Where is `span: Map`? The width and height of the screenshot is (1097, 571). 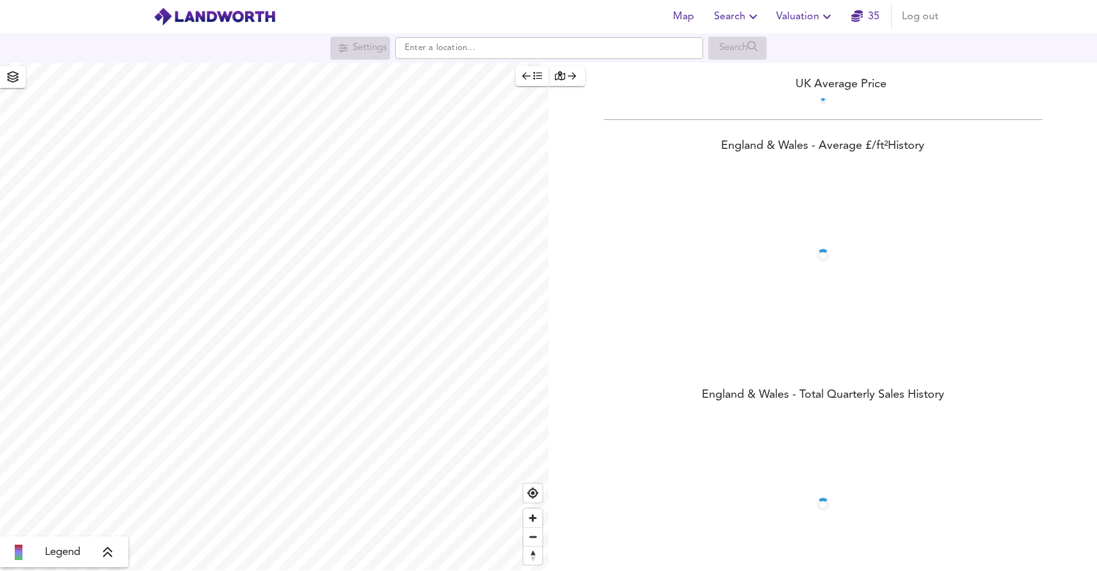
span: Map is located at coordinates (683, 17).